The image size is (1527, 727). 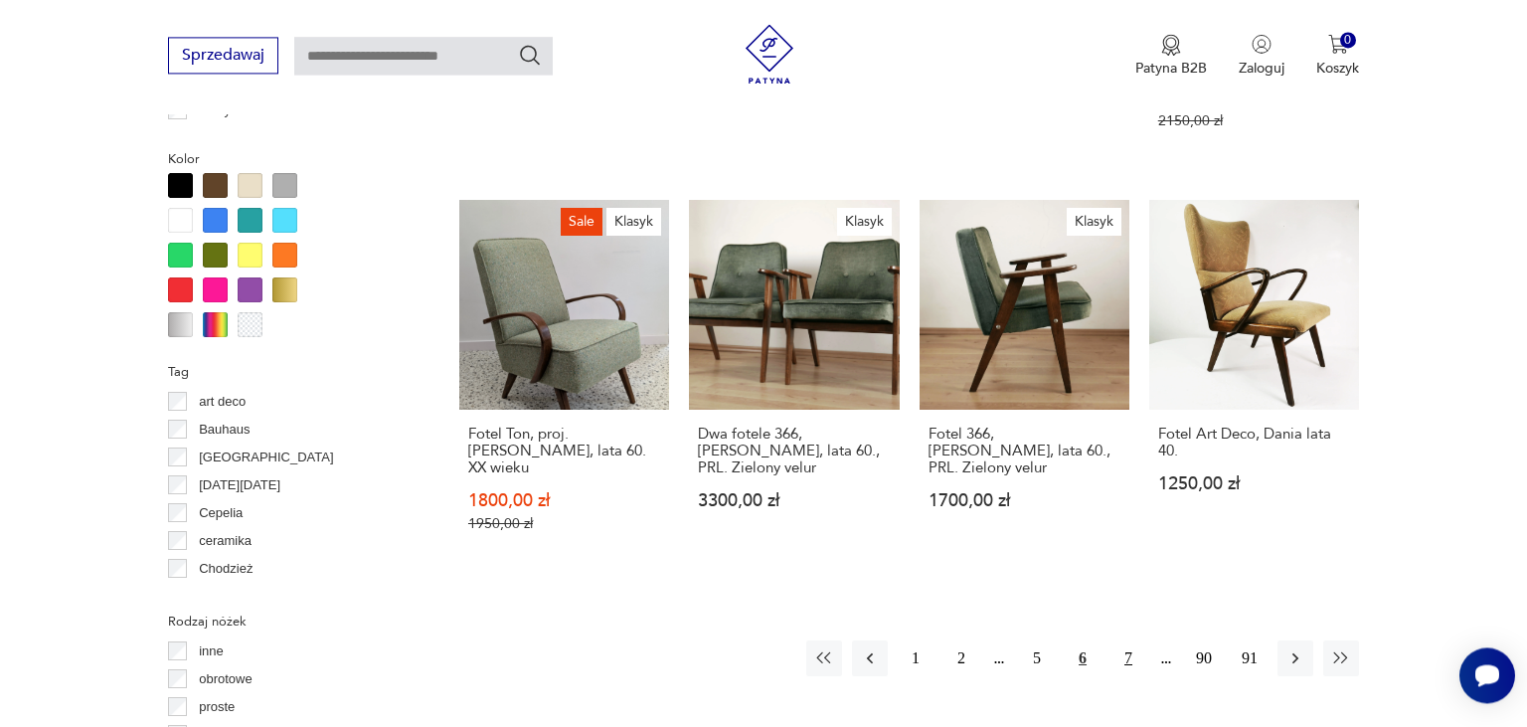 What do you see at coordinates (1262, 68) in the screenshot?
I see `p: Zaloguj` at bounding box center [1262, 68].